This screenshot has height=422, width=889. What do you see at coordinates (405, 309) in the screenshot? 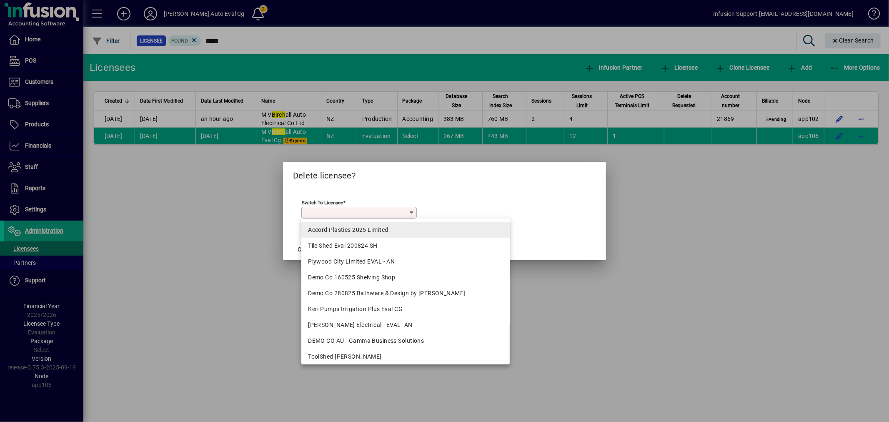
I see `mat-option: Keri Pumps Irrigation Plus Eval CG` at bounding box center [405, 309].